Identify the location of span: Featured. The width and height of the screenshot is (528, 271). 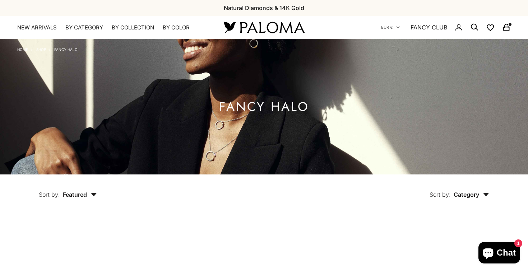
(80, 195).